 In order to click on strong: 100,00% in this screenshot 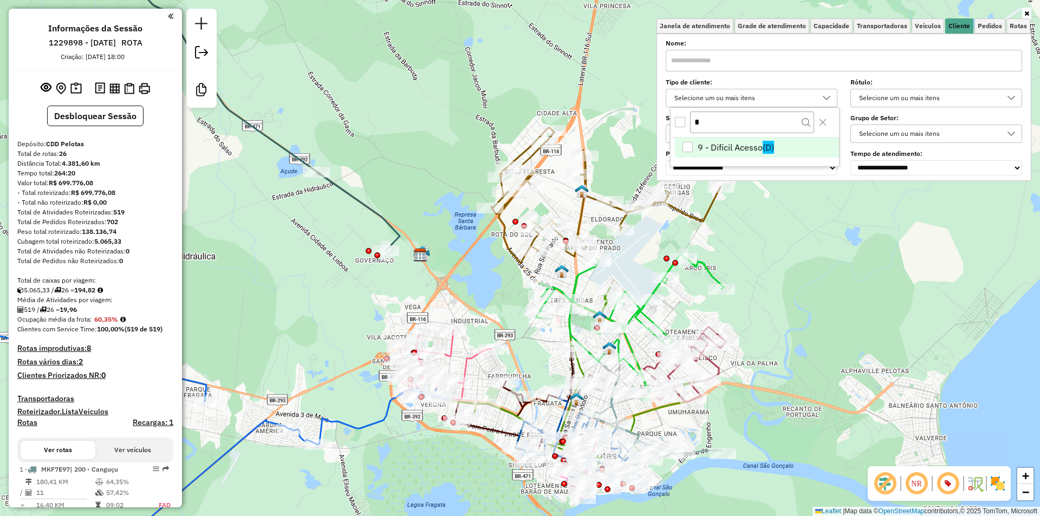, I will do `click(110, 329)`.